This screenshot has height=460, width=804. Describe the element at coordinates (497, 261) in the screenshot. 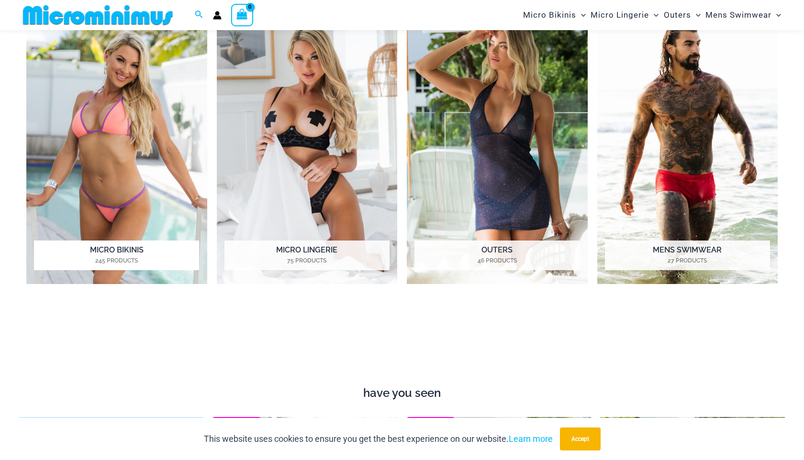

I see `mark: 46 Products` at that location.